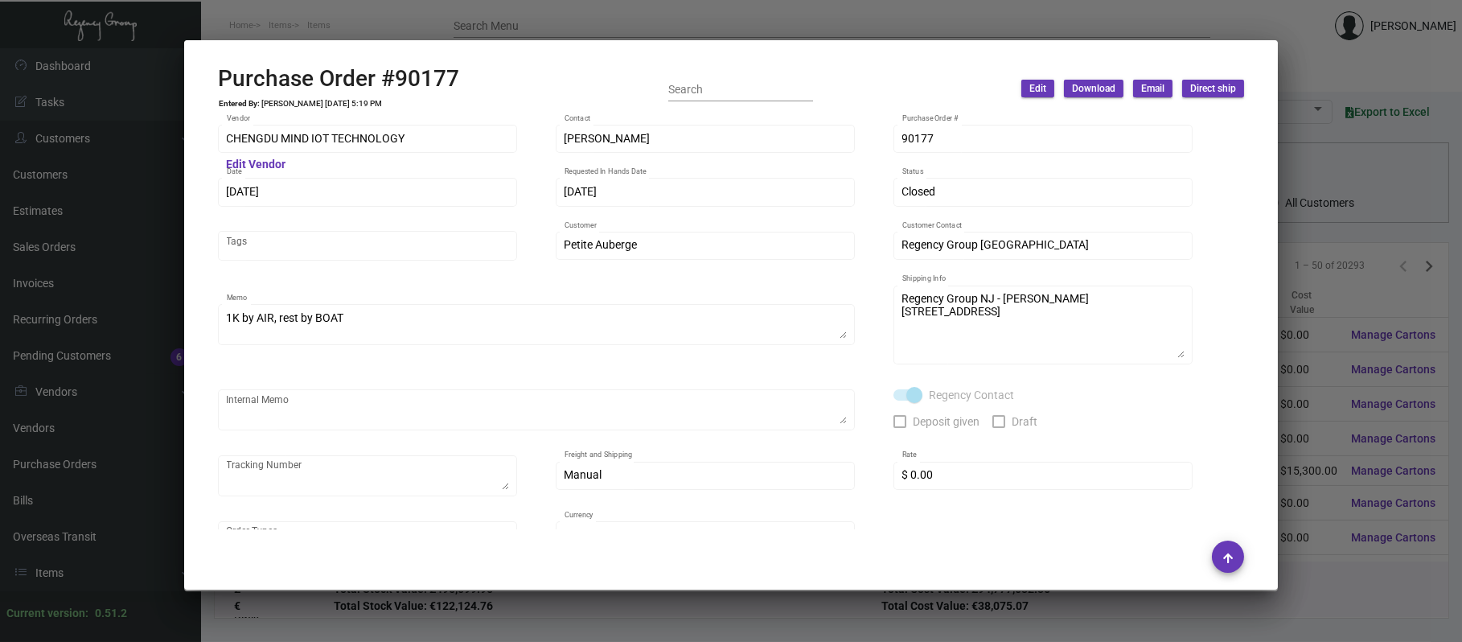 The width and height of the screenshot is (1462, 642). What do you see at coordinates (1152, 88) in the screenshot?
I see `span: Email` at bounding box center [1152, 88].